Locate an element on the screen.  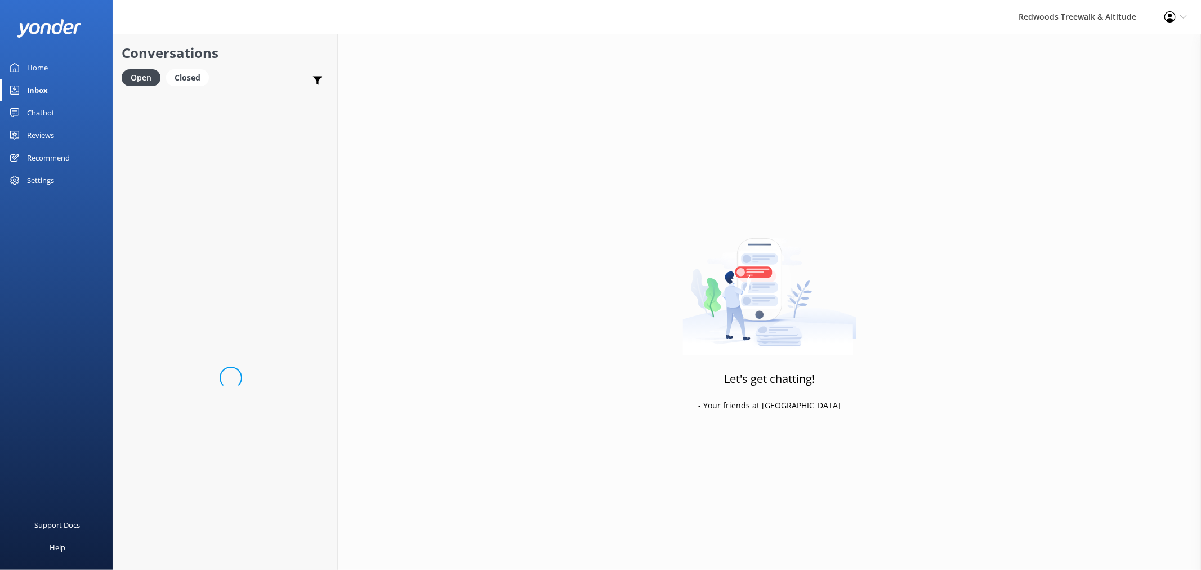
div: Open is located at coordinates (141, 78).